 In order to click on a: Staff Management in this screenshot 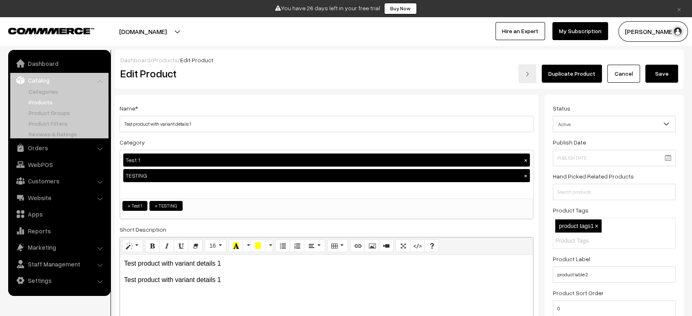, I will do `click(59, 264)`.